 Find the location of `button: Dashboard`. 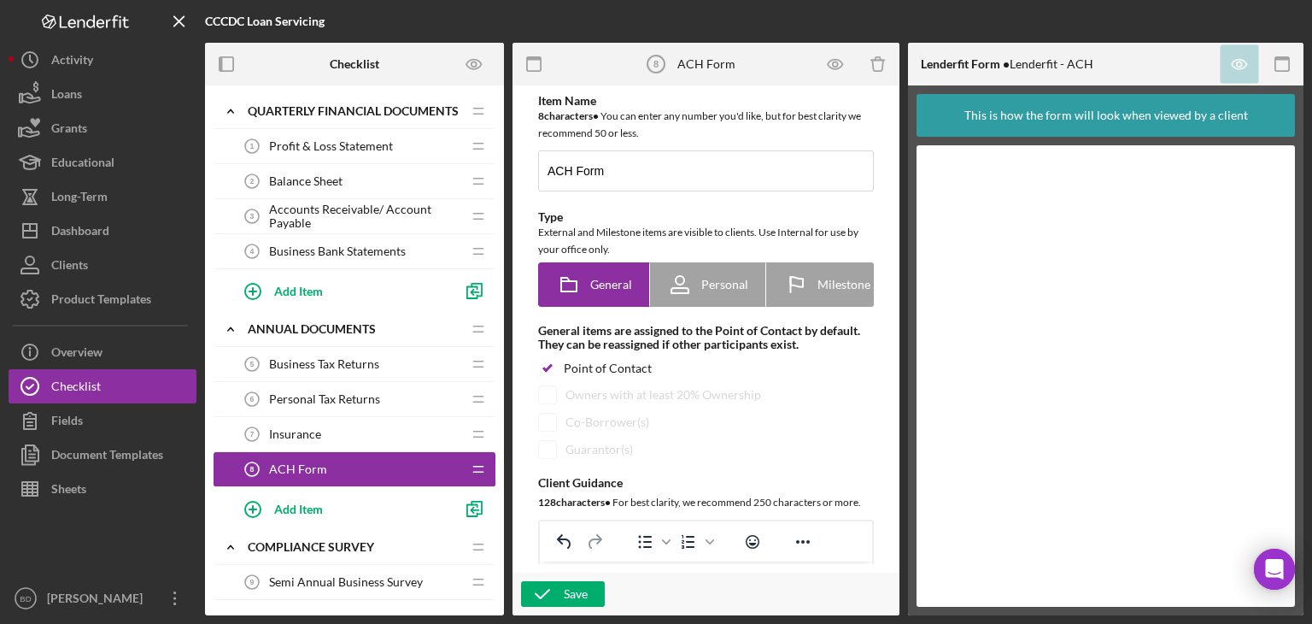

button: Dashboard is located at coordinates (103, 231).